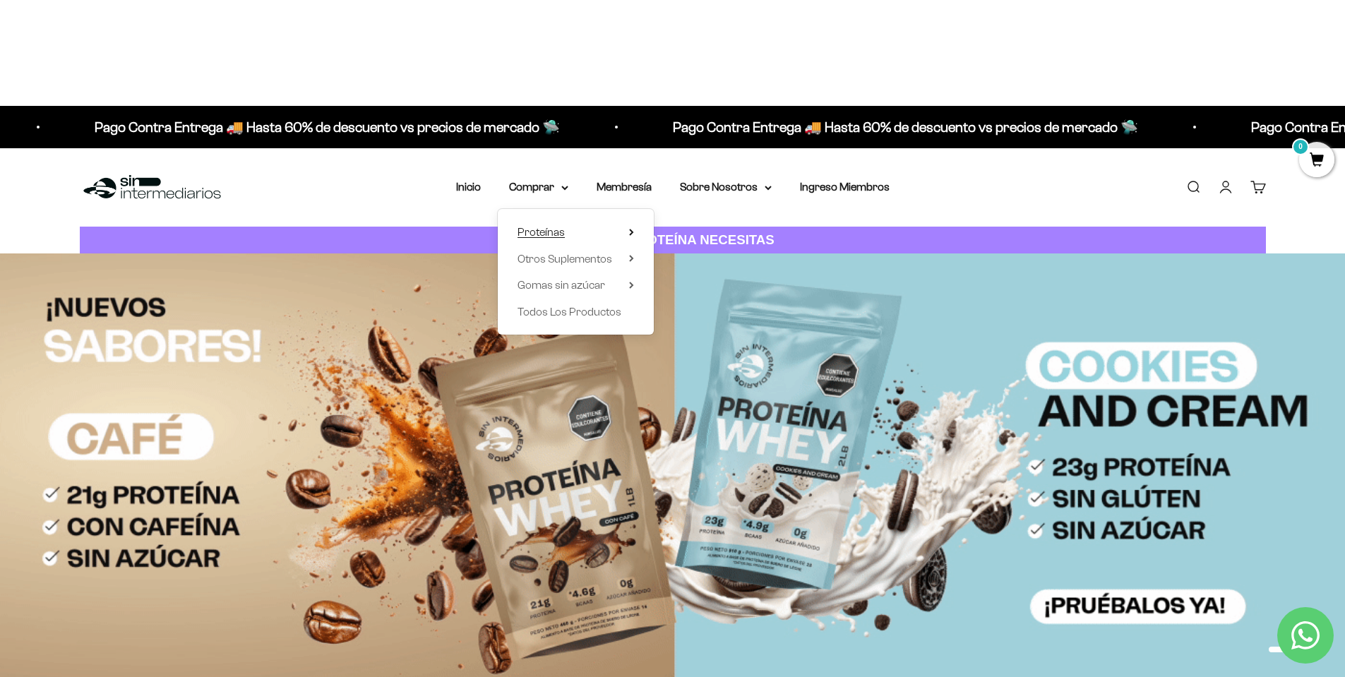 The height and width of the screenshot is (677, 1345). I want to click on a: CUANTA PROTEÍNA NECESITAS, so click(673, 240).